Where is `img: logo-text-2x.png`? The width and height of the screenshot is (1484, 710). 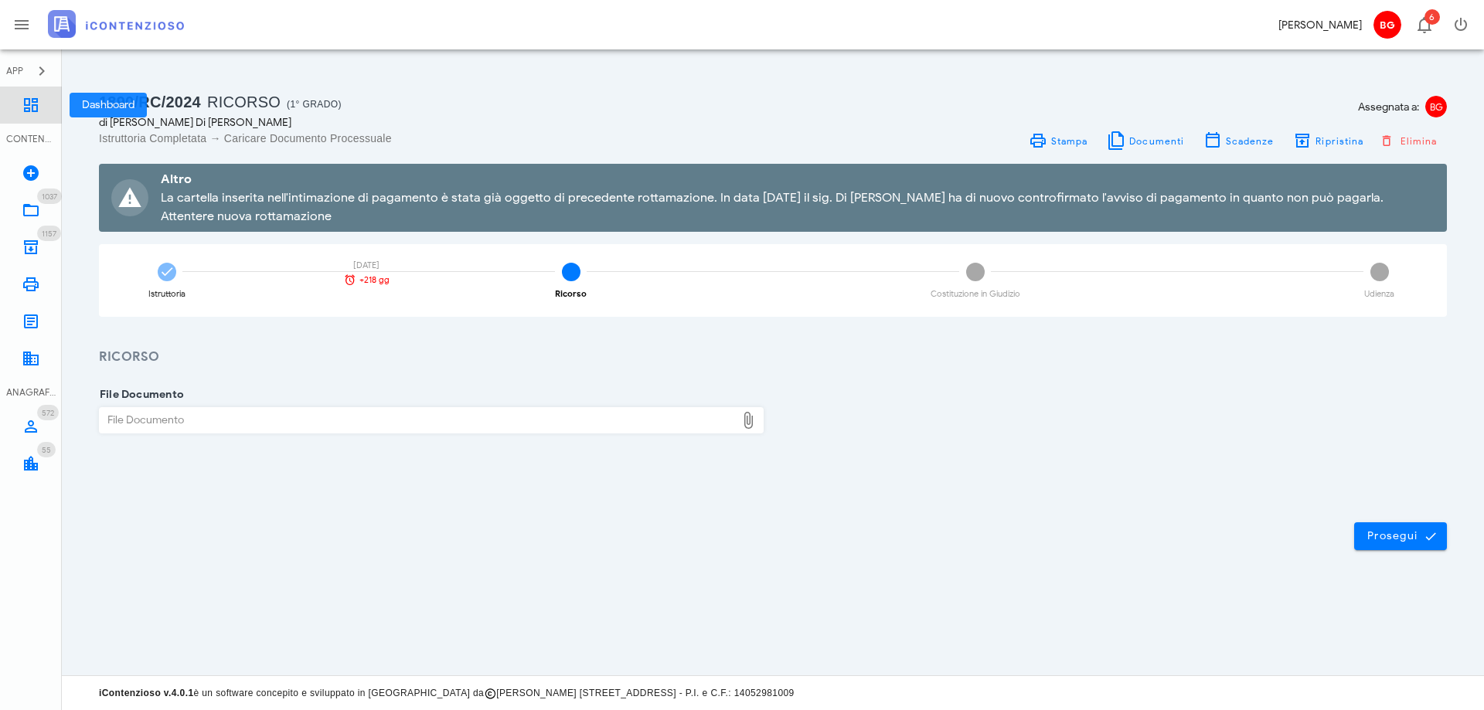 img: logo-text-2x.png is located at coordinates (116, 24).